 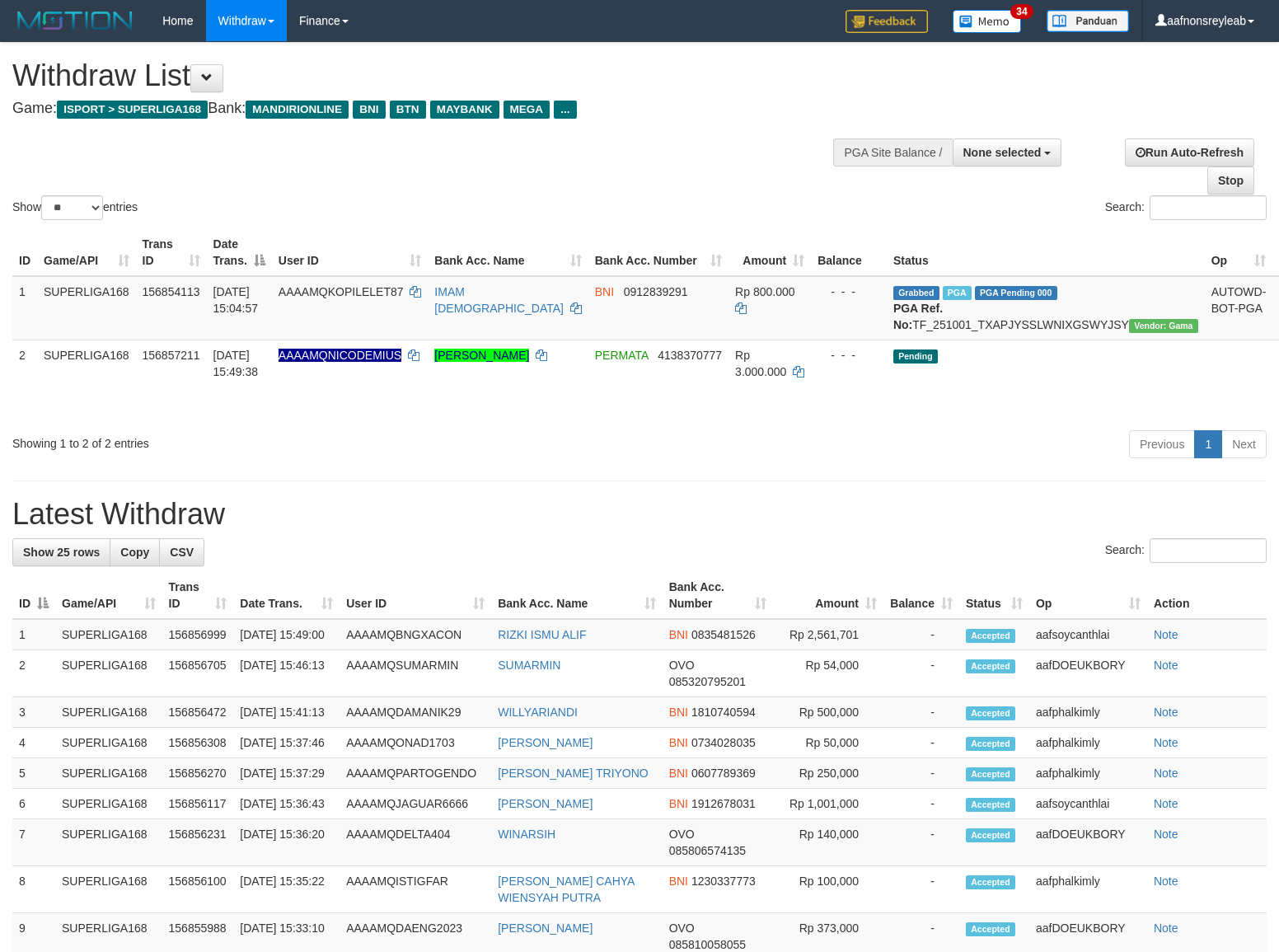 What do you see at coordinates (61, 552) in the screenshot?
I see `span: Show 25 rows` at bounding box center [61, 552].